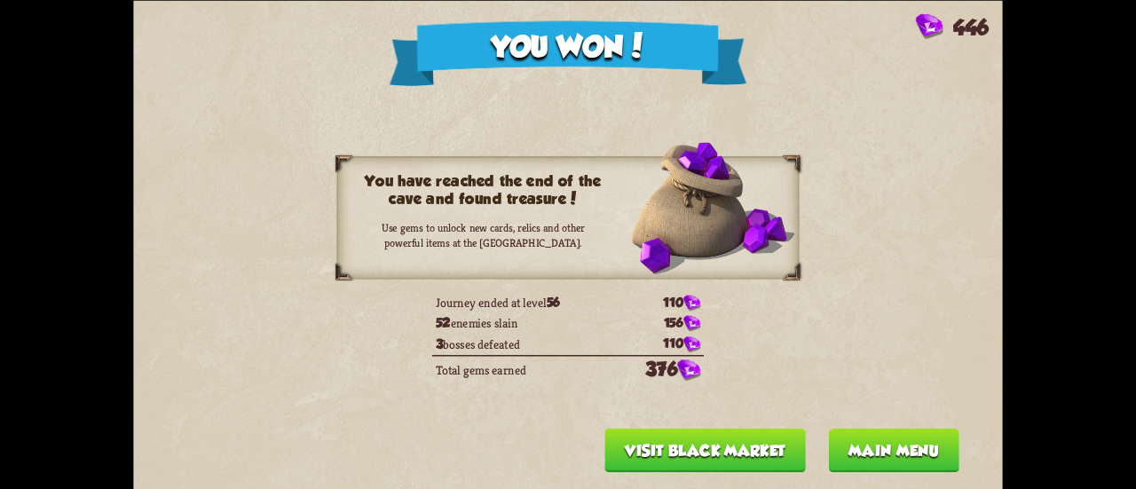 This screenshot has width=1136, height=489. What do you see at coordinates (524, 322) in the screenshot?
I see `td: enemies slain` at bounding box center [524, 322].